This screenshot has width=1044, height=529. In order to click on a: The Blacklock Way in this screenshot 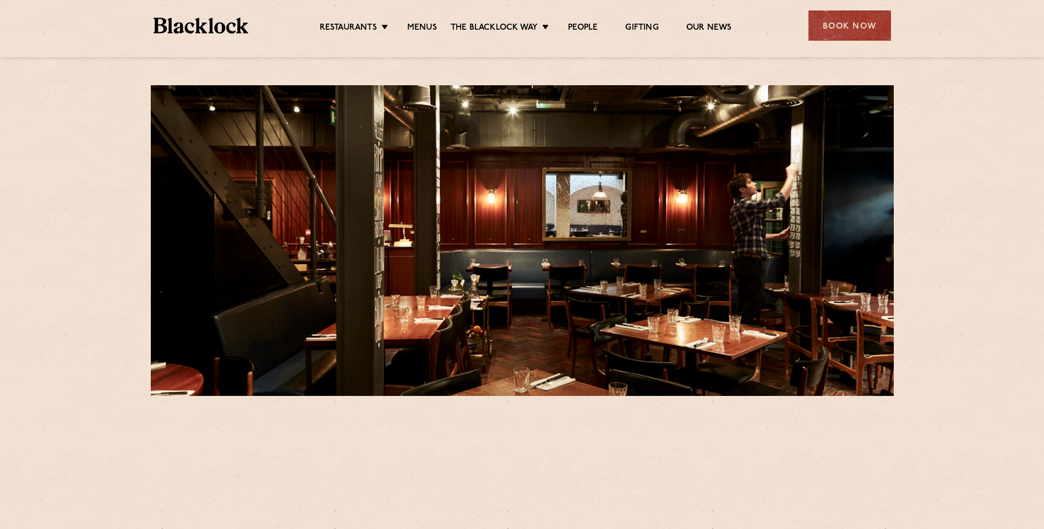, I will do `click(494, 29)`.